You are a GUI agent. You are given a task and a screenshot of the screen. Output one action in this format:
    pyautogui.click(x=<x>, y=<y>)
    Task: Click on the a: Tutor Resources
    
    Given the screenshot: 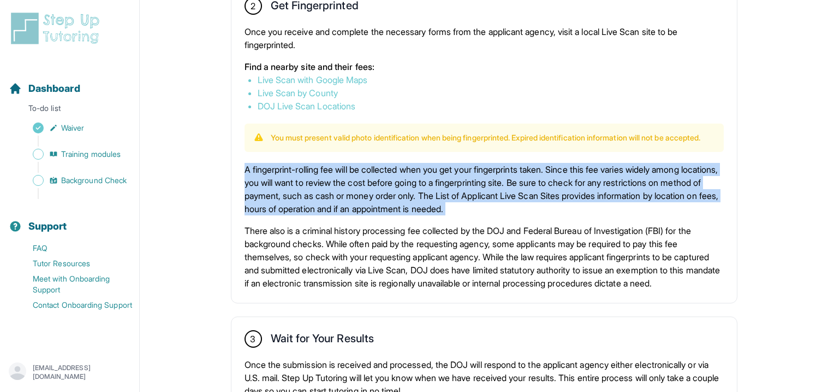 What is the action you would take?
    pyautogui.click(x=74, y=263)
    